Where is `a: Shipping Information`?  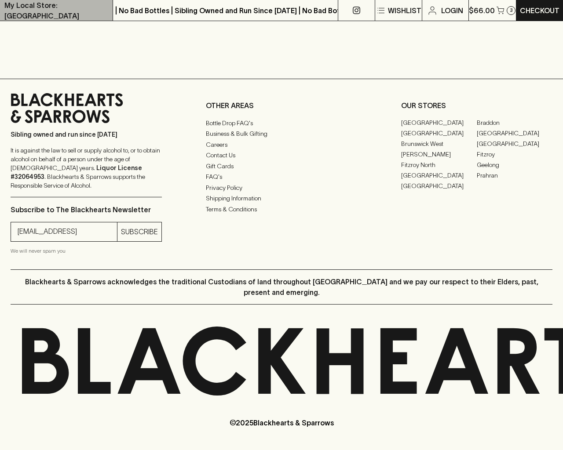 a: Shipping Information is located at coordinates (282, 199).